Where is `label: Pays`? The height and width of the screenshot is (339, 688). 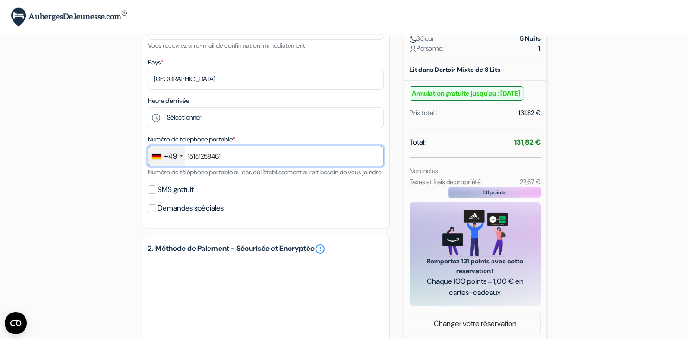 label: Pays is located at coordinates (155, 62).